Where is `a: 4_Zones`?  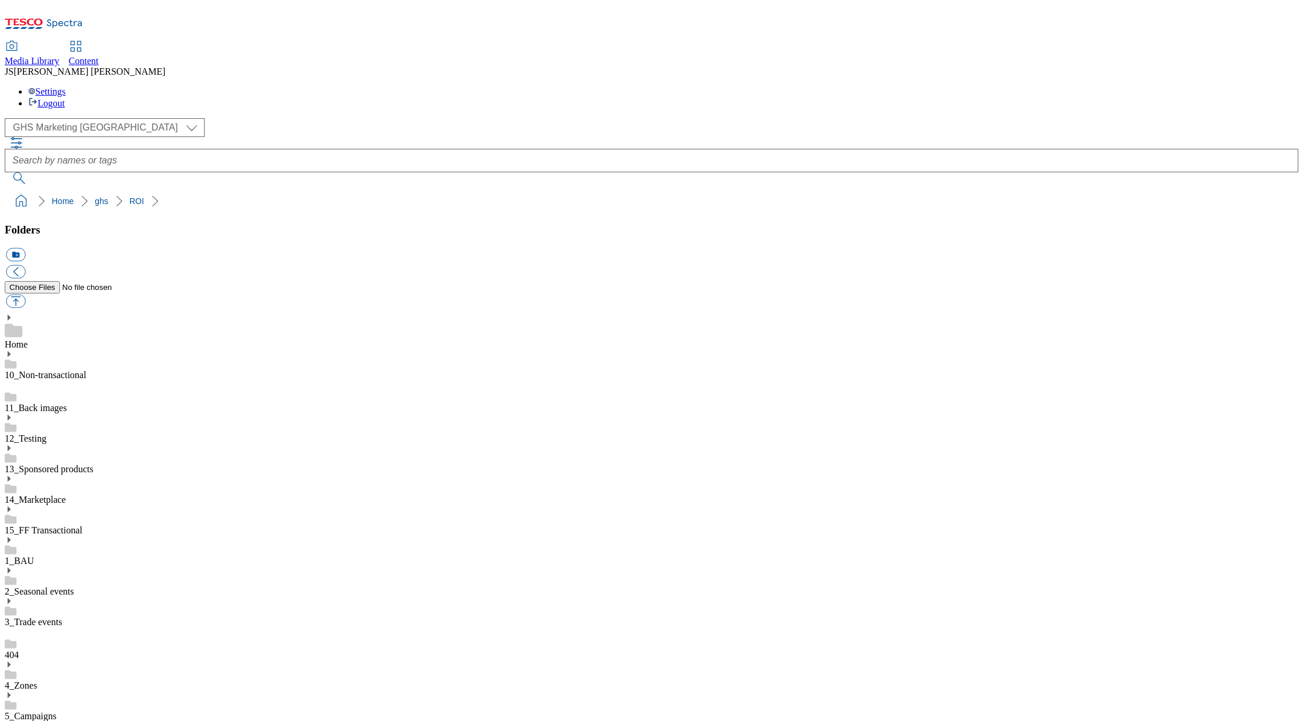 a: 4_Zones is located at coordinates (21, 685).